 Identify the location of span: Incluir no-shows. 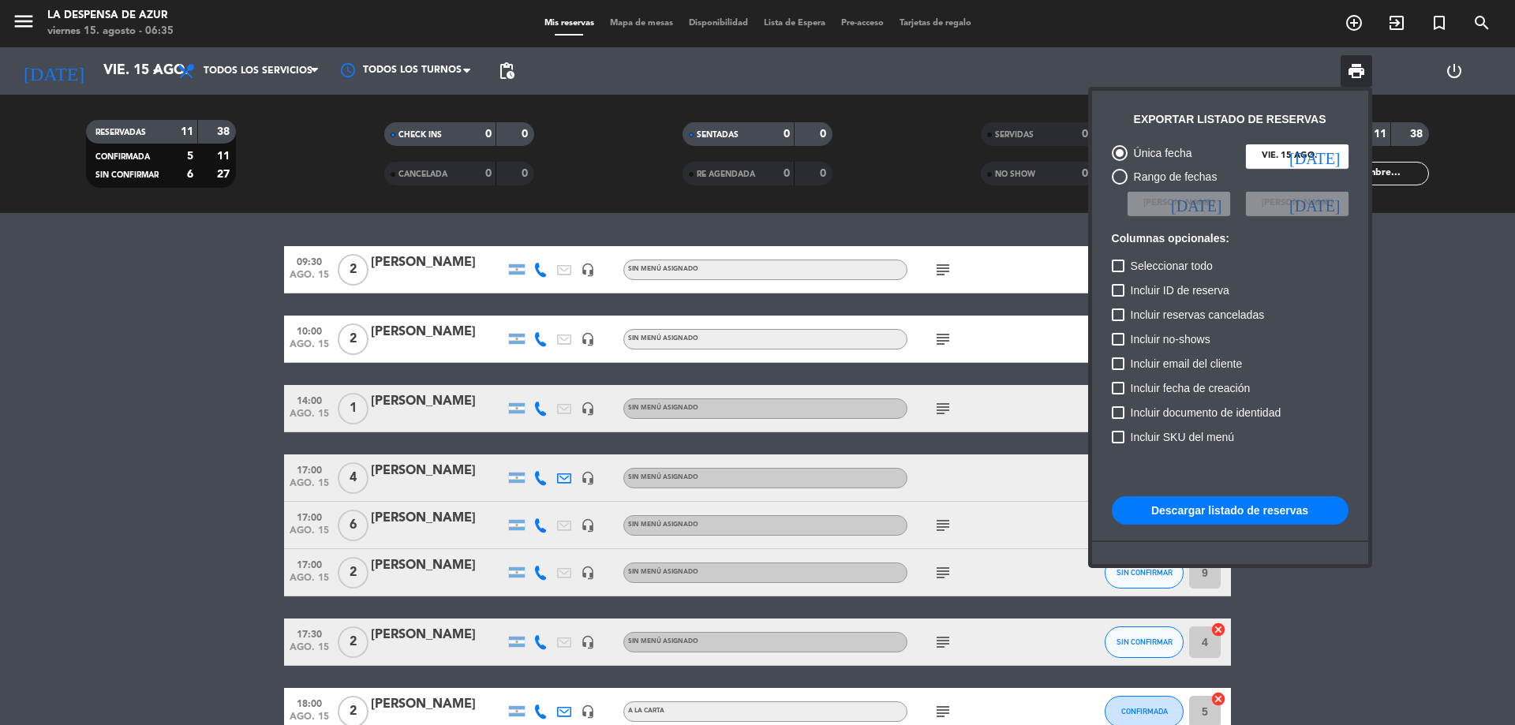
(1170, 339).